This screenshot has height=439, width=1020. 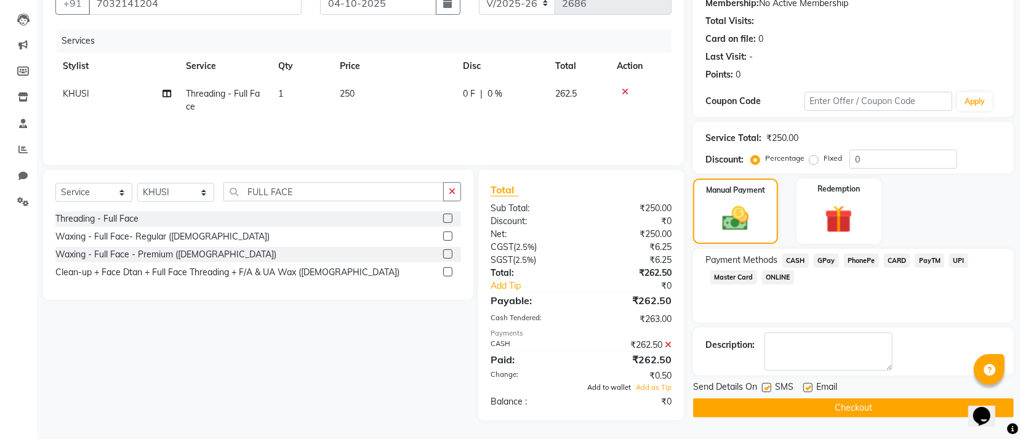 I want to click on button: Apply, so click(x=974, y=102).